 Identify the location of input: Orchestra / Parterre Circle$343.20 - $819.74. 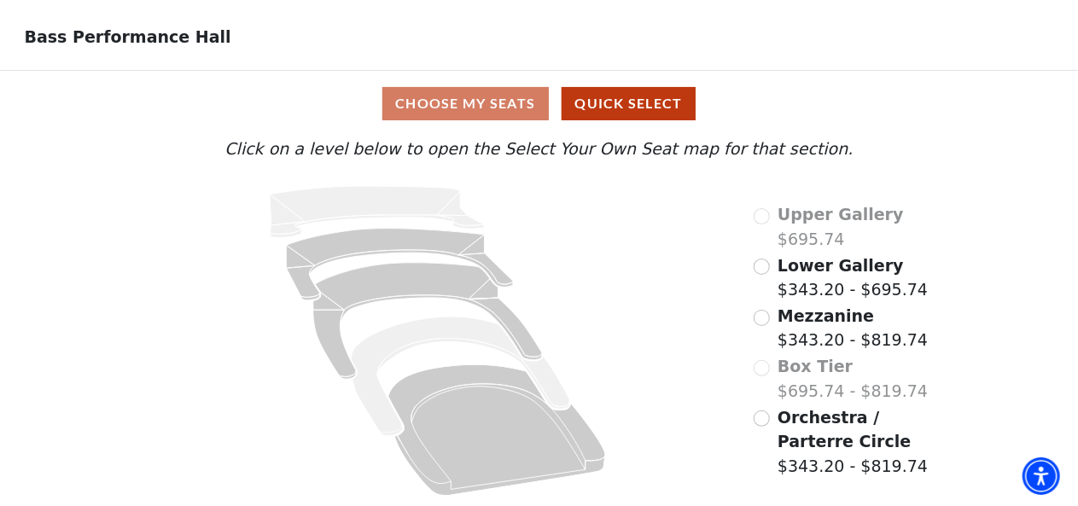
(761, 418).